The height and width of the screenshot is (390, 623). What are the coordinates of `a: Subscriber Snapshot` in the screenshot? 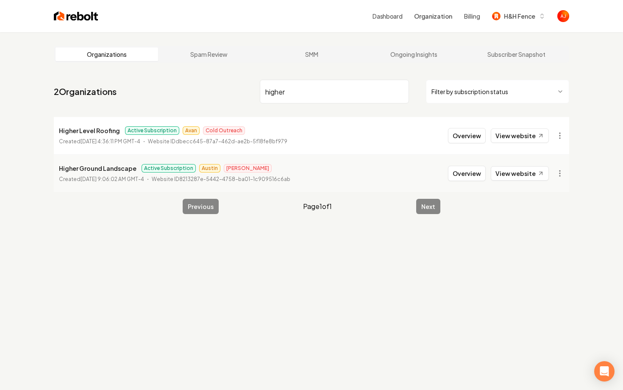 It's located at (516, 54).